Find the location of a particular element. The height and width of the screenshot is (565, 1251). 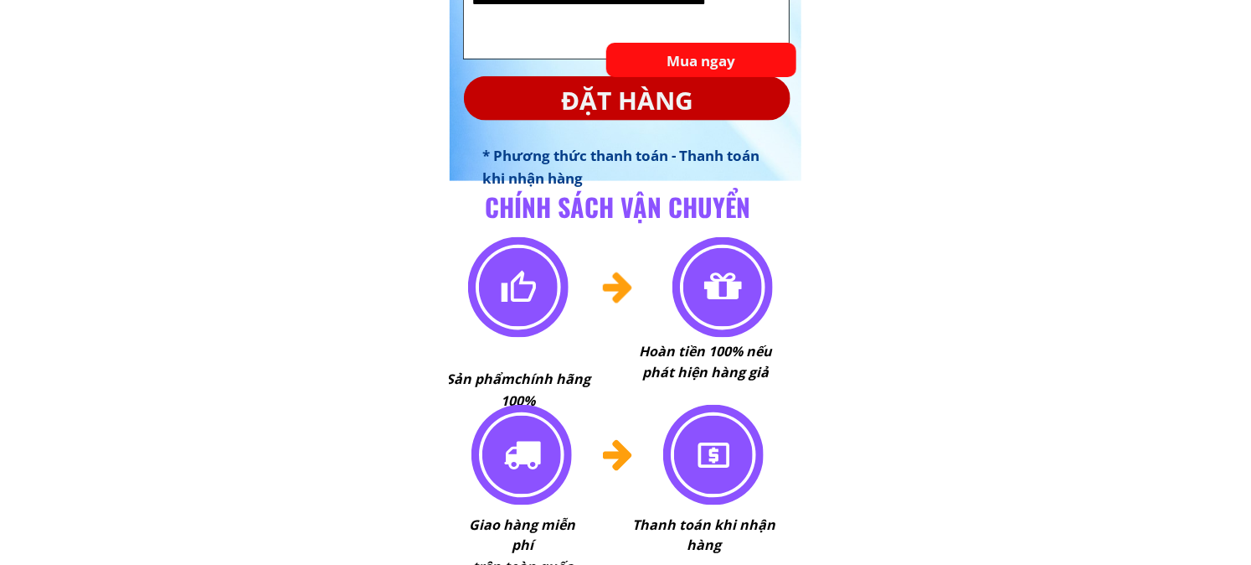

font: Giao hàng miễn phí is located at coordinates (523, 535).